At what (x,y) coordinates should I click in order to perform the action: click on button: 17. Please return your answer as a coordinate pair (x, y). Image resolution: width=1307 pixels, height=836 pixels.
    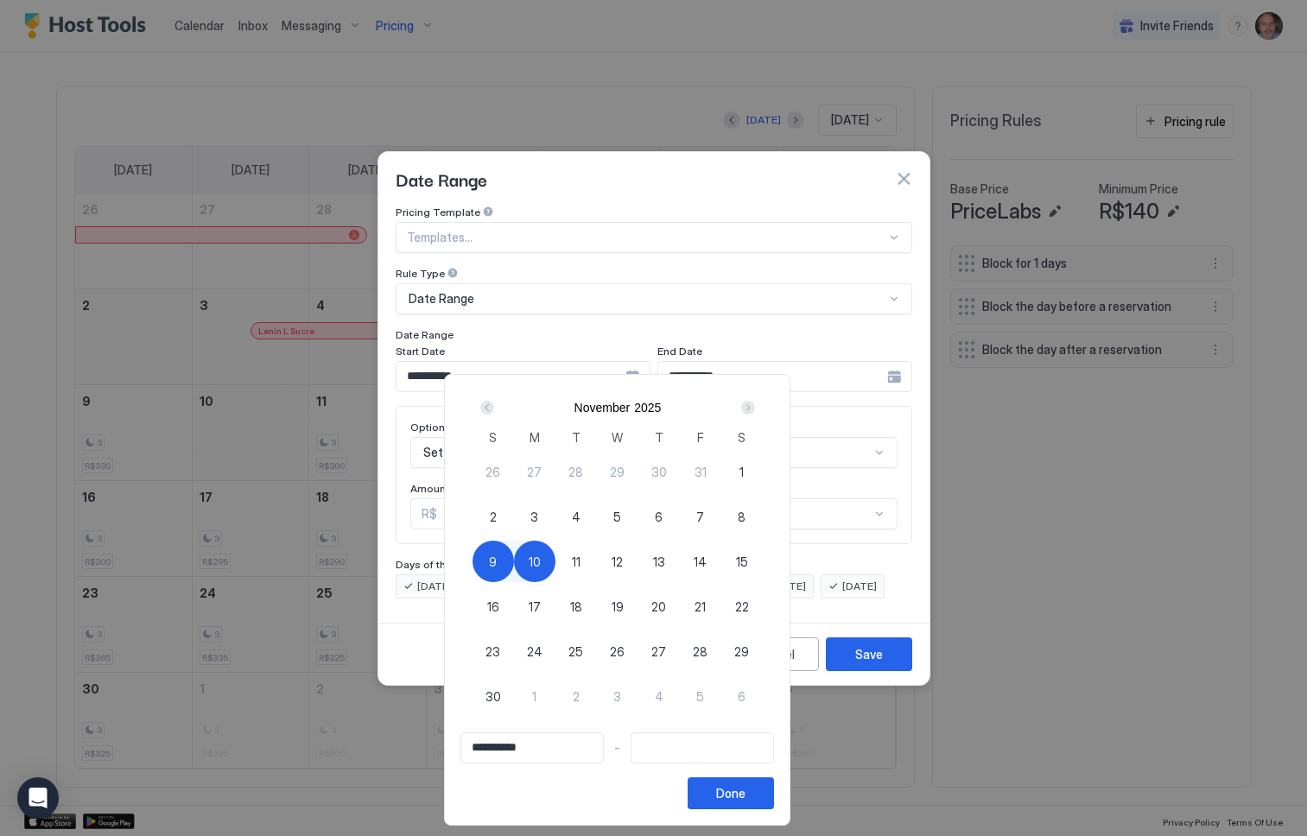
    Looking at the image, I should click on (535, 607).